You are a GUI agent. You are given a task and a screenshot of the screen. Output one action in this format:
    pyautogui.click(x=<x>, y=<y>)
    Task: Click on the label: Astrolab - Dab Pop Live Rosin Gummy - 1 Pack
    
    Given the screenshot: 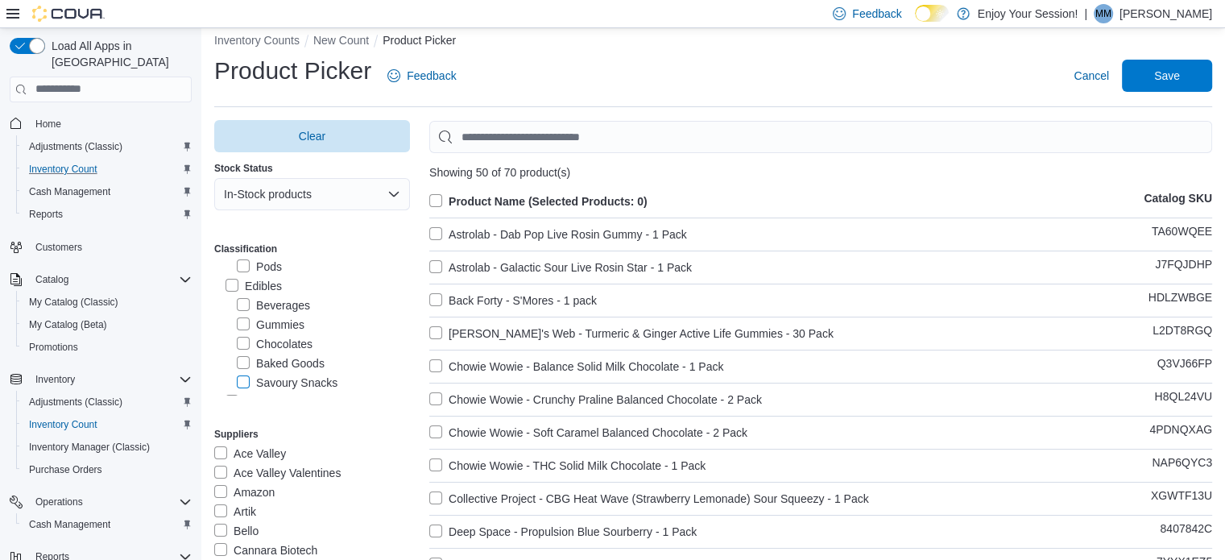 What is the action you would take?
    pyautogui.click(x=558, y=234)
    